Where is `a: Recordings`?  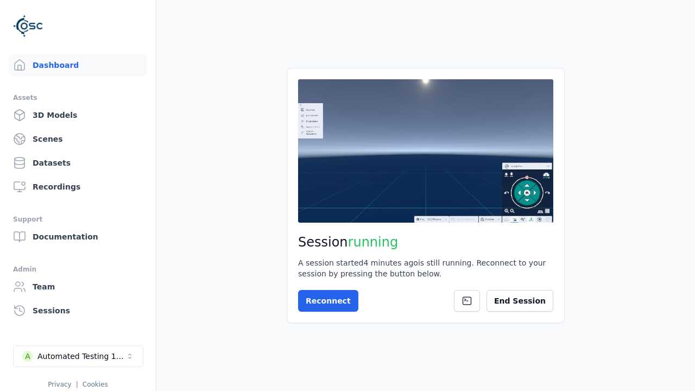
a: Recordings is located at coordinates (78, 187).